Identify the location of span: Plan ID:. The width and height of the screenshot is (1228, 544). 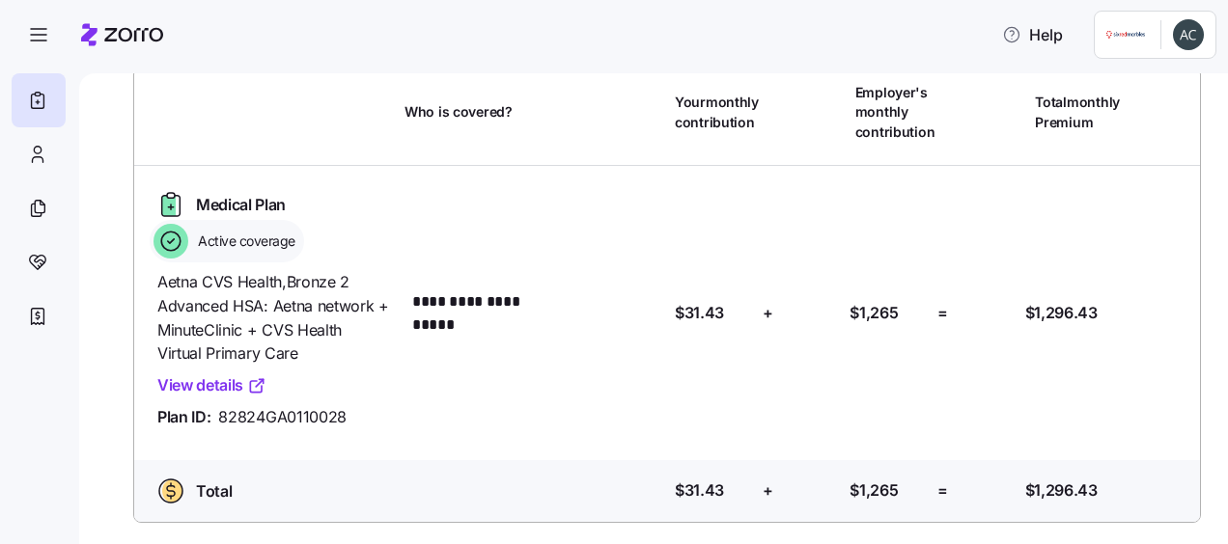
(183, 417).